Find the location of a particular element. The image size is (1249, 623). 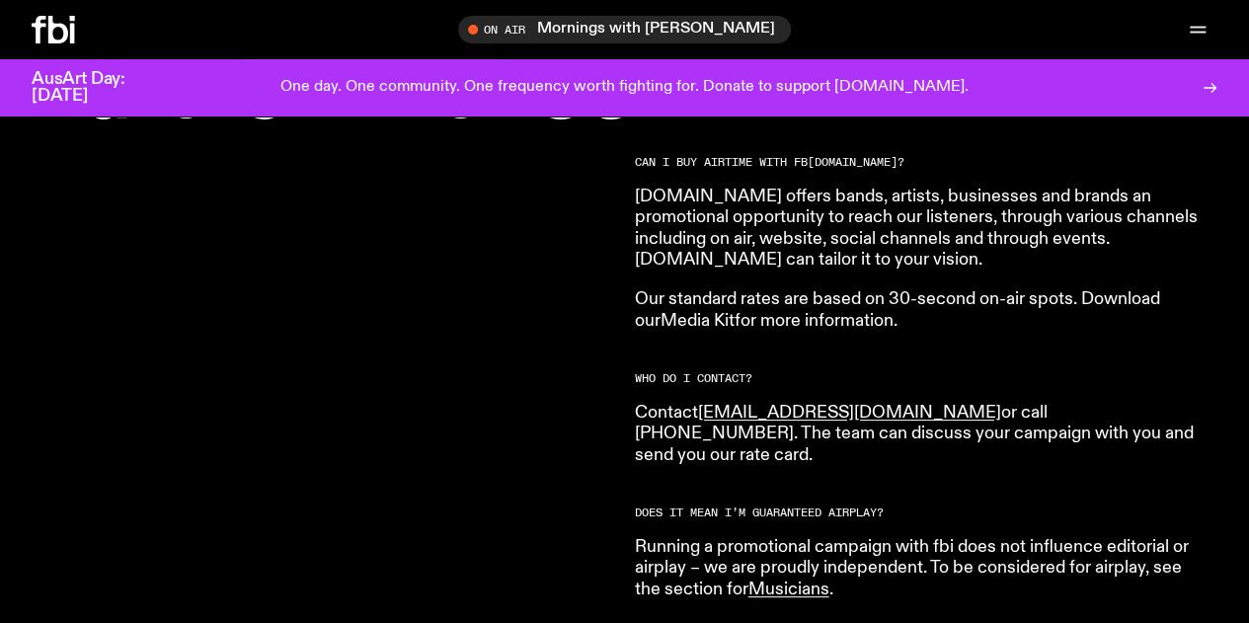

h2: WHO DO I CONTACT? is located at coordinates (919, 378).